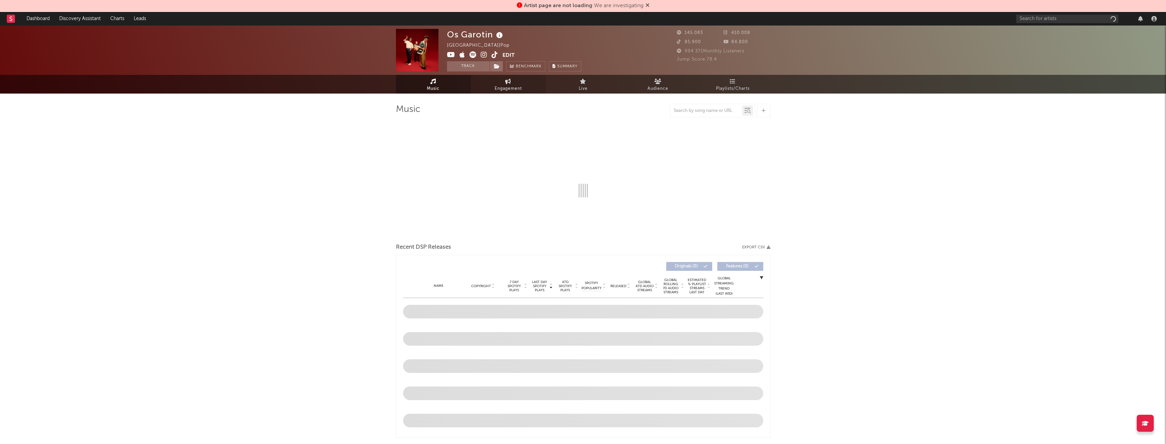 The image size is (1166, 444). Describe the element at coordinates (514, 286) in the screenshot. I see `span: 7 Day Spotify Plays` at that location.